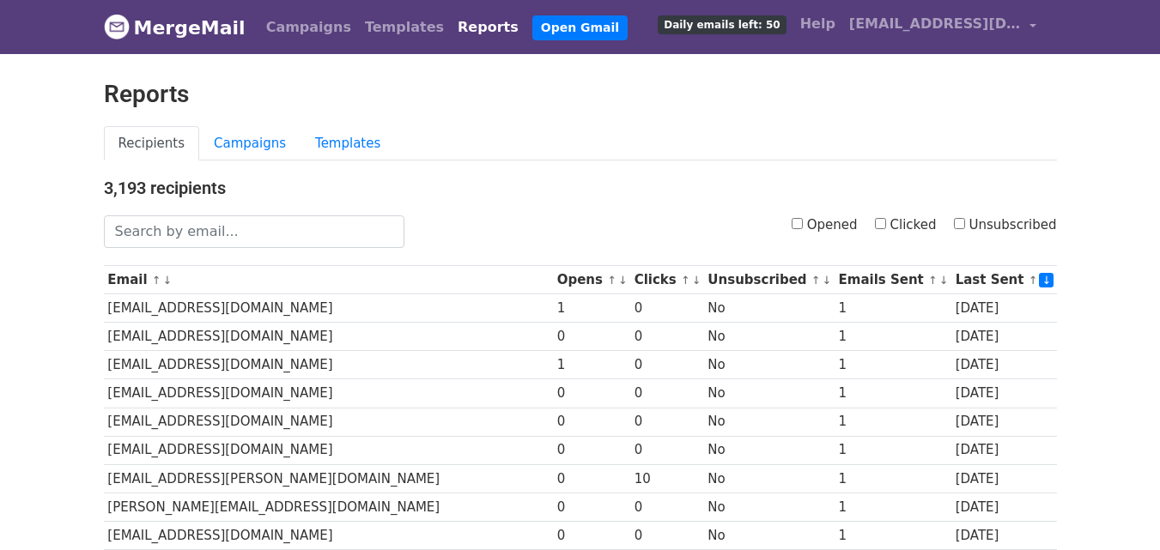  What do you see at coordinates (880, 223) in the screenshot?
I see `input: Clicked` at bounding box center [880, 223].